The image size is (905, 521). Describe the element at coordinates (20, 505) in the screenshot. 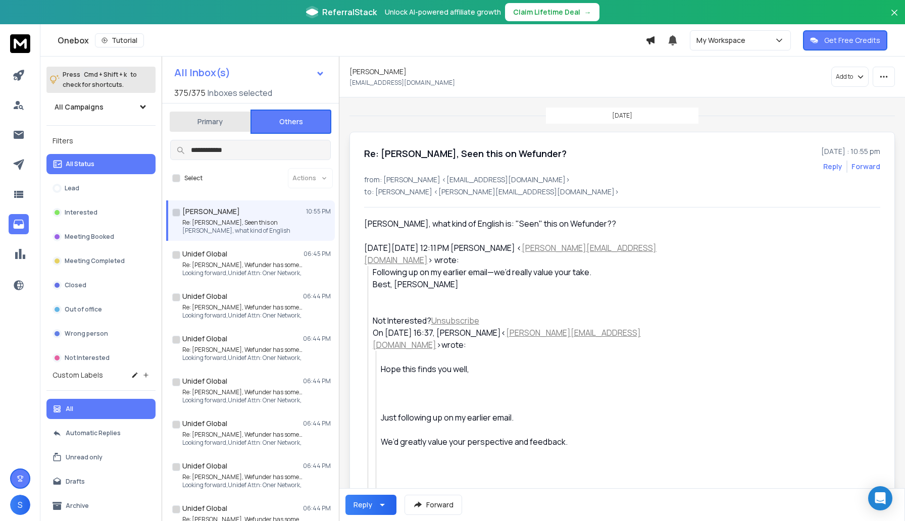

I see `span: S` at that location.